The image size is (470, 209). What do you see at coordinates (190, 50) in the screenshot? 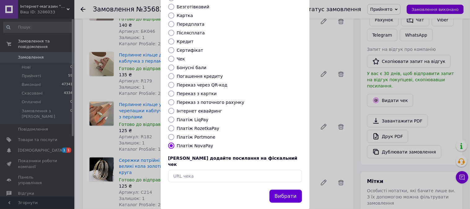
I see `label: Сертифікат` at bounding box center [190, 50].